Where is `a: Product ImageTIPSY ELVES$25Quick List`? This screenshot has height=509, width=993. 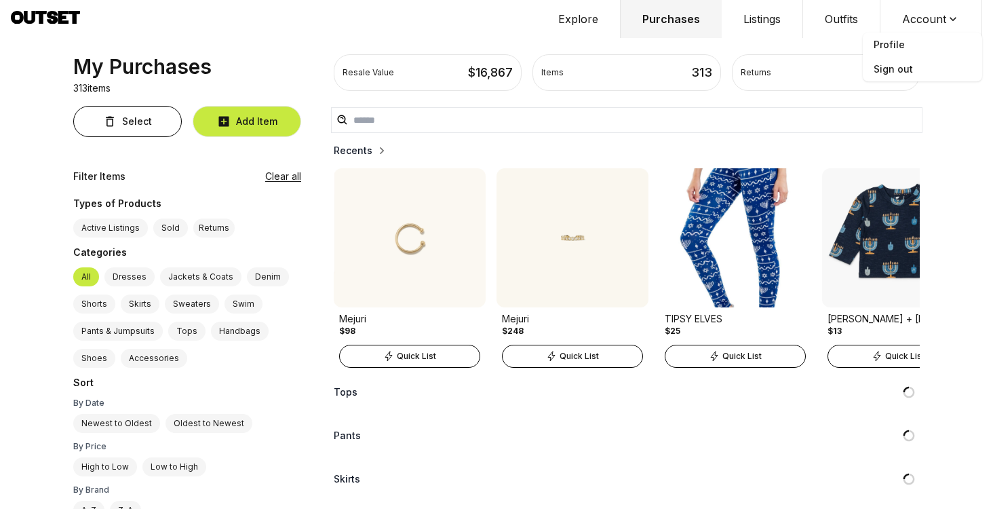 a: Product ImageTIPSY ELVES$25Quick List is located at coordinates (735, 268).